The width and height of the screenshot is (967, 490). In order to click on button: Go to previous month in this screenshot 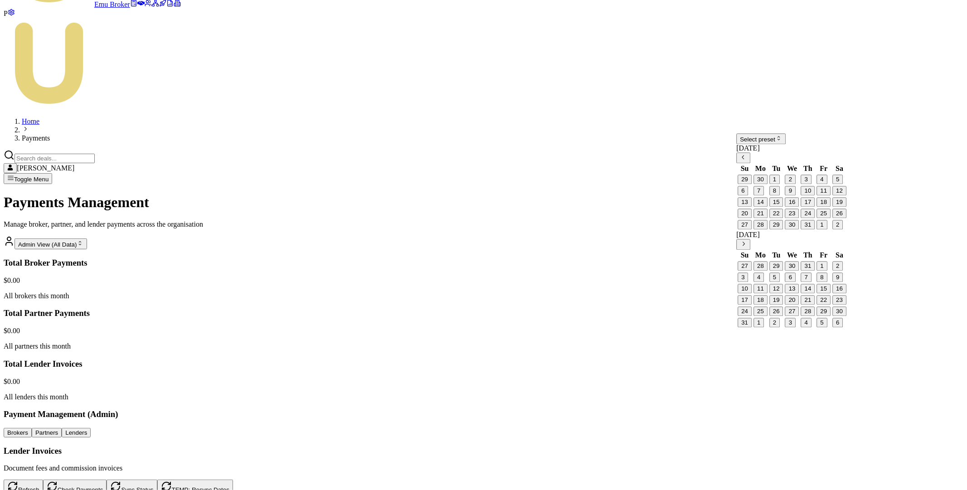, I will do `click(743, 158)`.